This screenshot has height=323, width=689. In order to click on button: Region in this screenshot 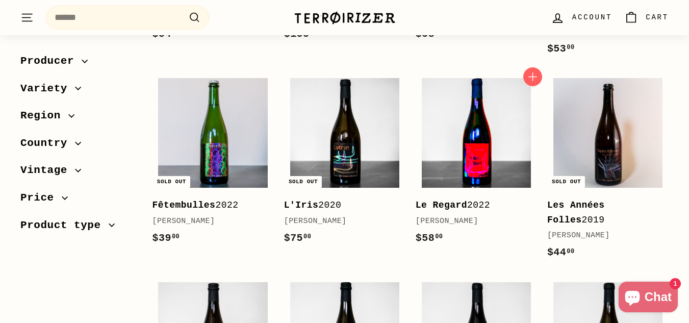, I will do `click(78, 118)`.